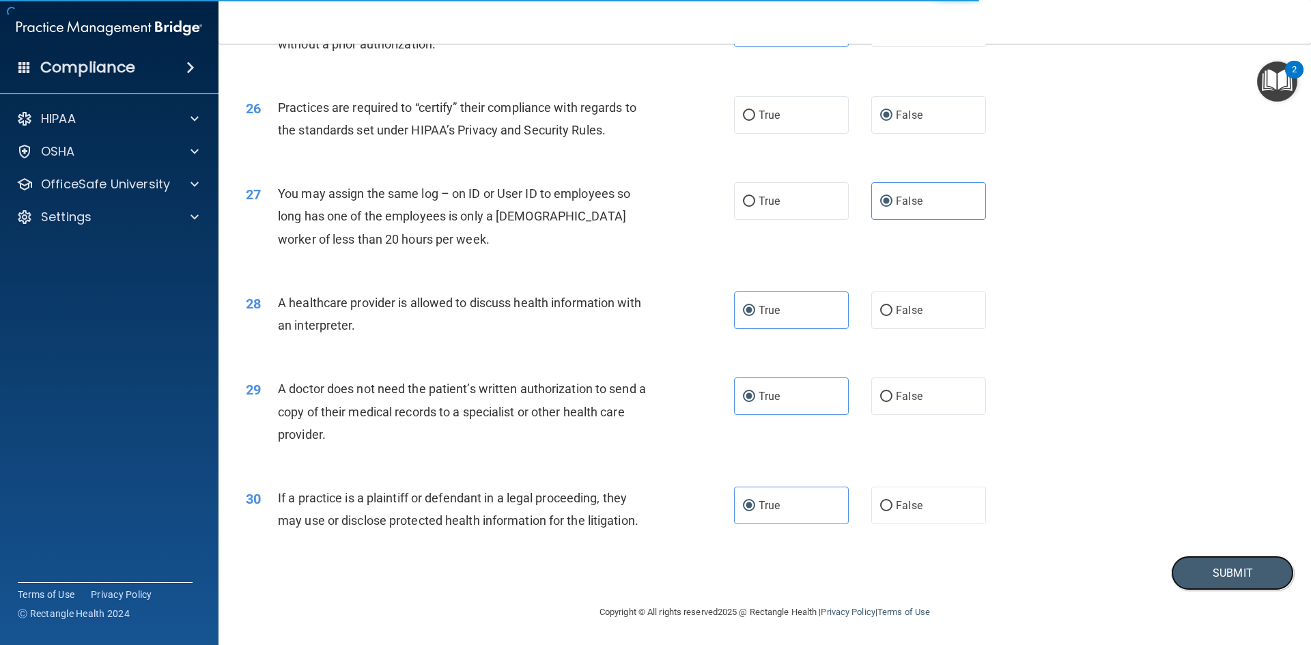 This screenshot has width=1311, height=645. What do you see at coordinates (107, 217) in the screenshot?
I see `a: Settings` at bounding box center [107, 217].